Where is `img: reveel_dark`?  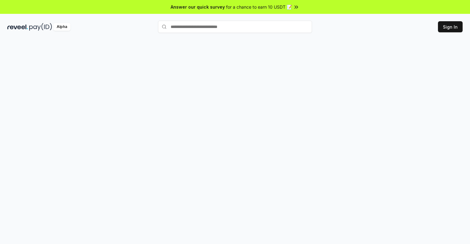 img: reveel_dark is located at coordinates (18, 27).